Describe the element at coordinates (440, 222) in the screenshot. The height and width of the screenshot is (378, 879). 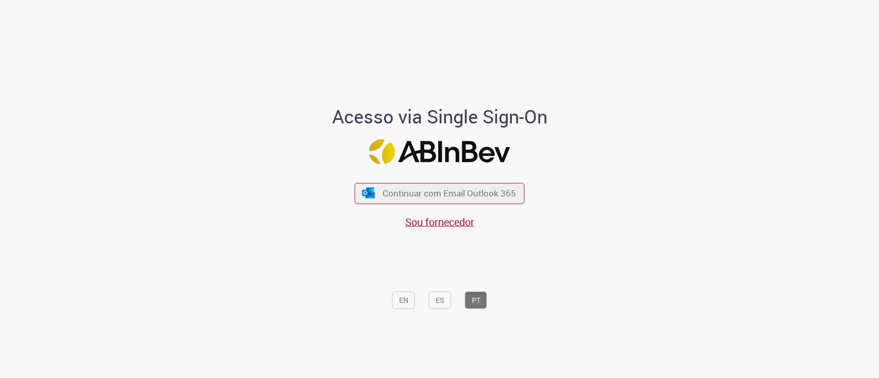
I see `span: Sou fornecedor` at that location.